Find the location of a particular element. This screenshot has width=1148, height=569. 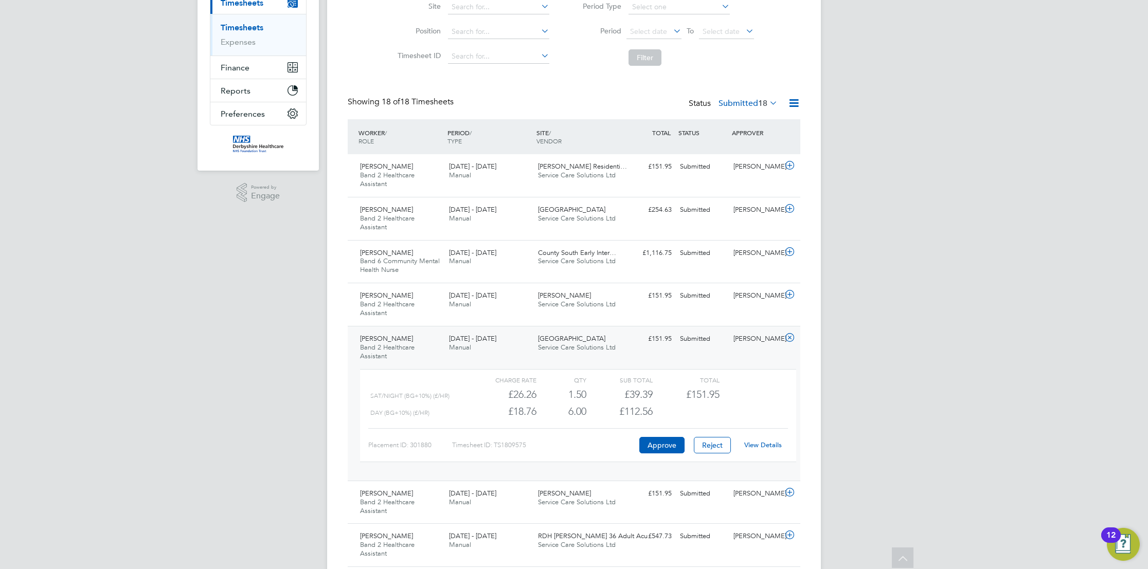

span: VENDOR is located at coordinates (549, 141).